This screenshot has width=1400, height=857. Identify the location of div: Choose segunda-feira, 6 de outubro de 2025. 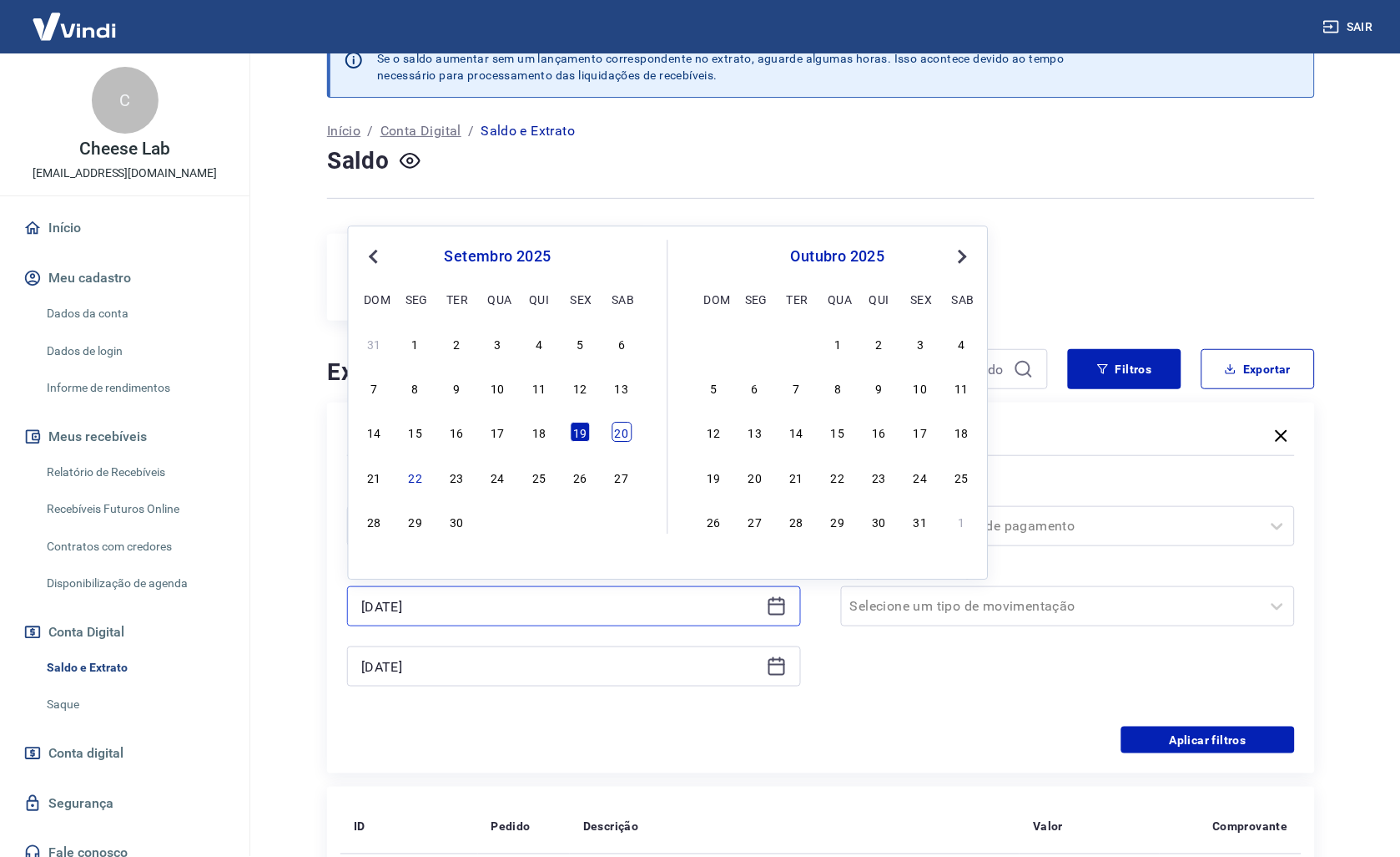
(755, 388).